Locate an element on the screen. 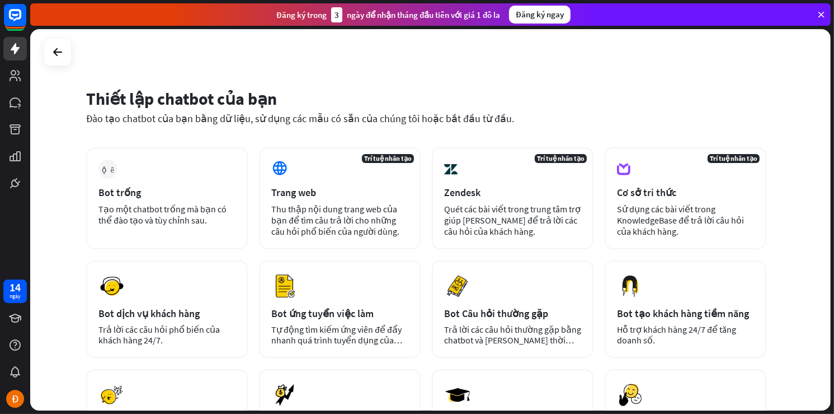 This screenshot has height=414, width=834. font: 14 is located at coordinates (15, 286).